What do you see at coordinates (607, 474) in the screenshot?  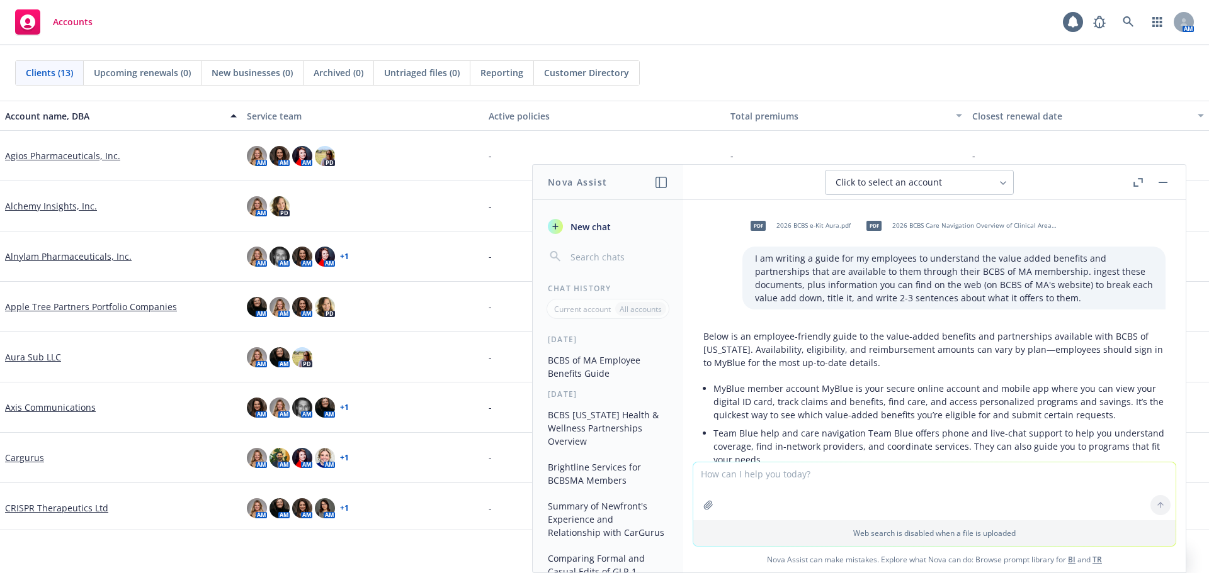 I see `button: Brightline Services for BCBSMA Members` at bounding box center [607, 474].